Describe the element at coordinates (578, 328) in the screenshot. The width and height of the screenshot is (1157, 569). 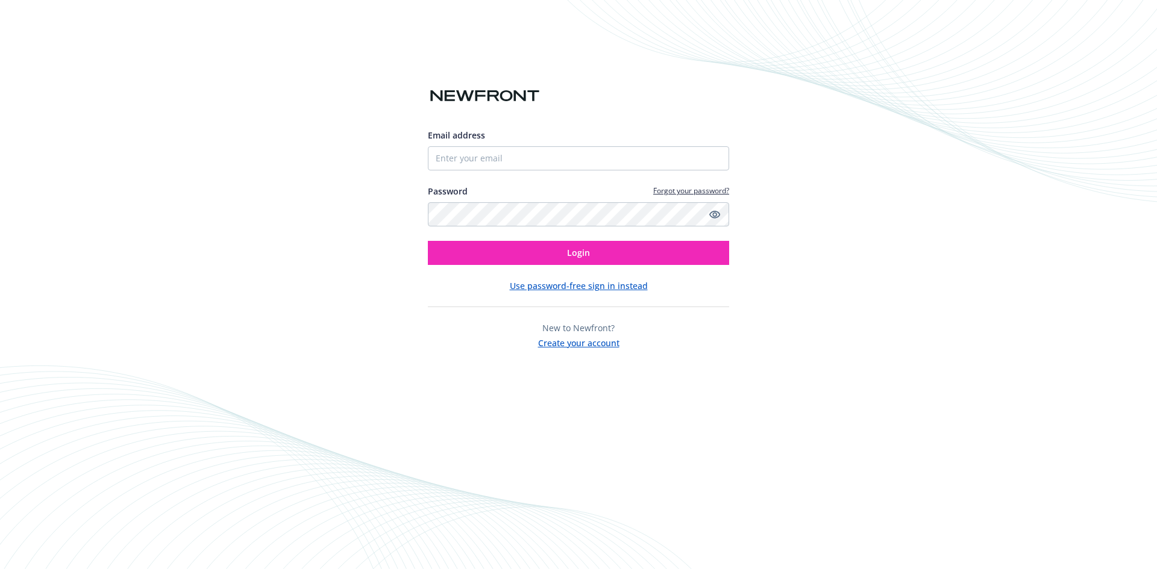
I see `span: New to Newfront?` at that location.